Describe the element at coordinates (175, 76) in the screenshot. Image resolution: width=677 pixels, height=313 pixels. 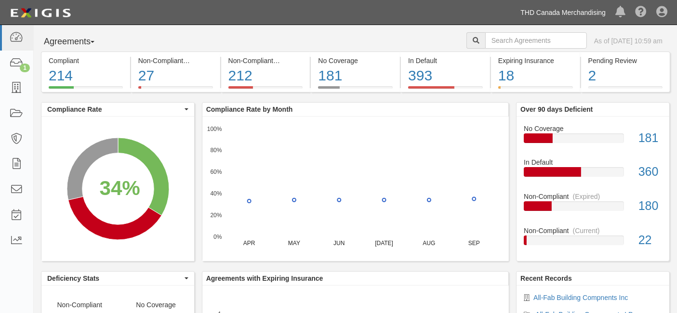
I see `div: 27` at that location.